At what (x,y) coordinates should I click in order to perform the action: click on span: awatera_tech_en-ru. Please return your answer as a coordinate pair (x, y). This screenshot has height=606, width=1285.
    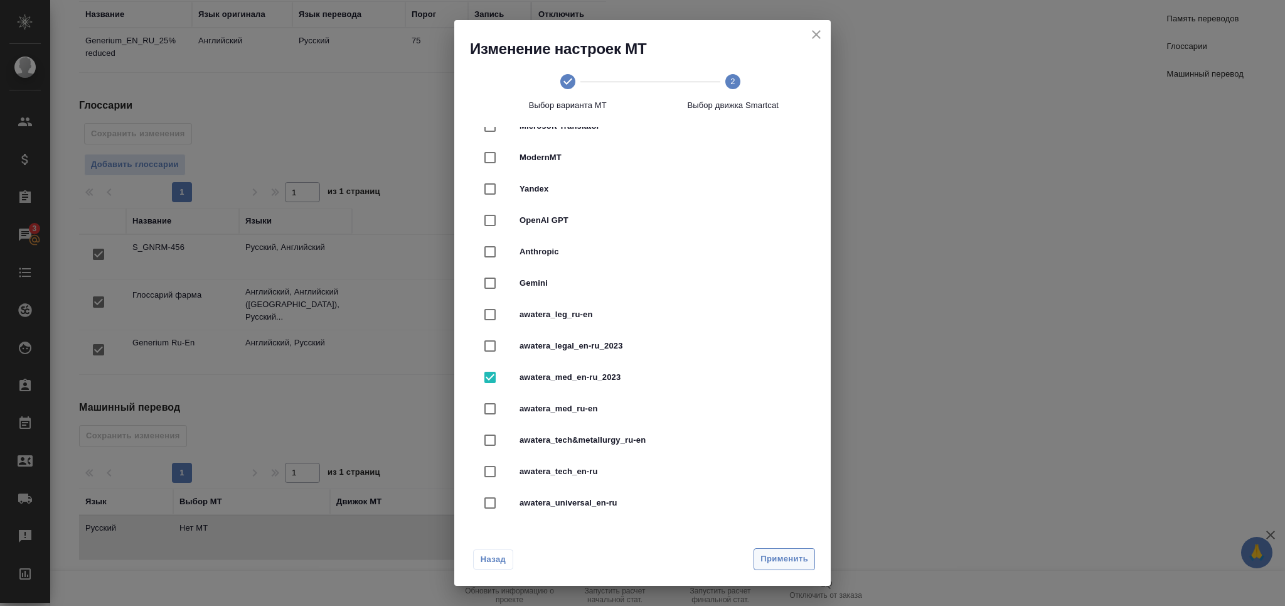
    Looking at the image, I should click on (660, 471).